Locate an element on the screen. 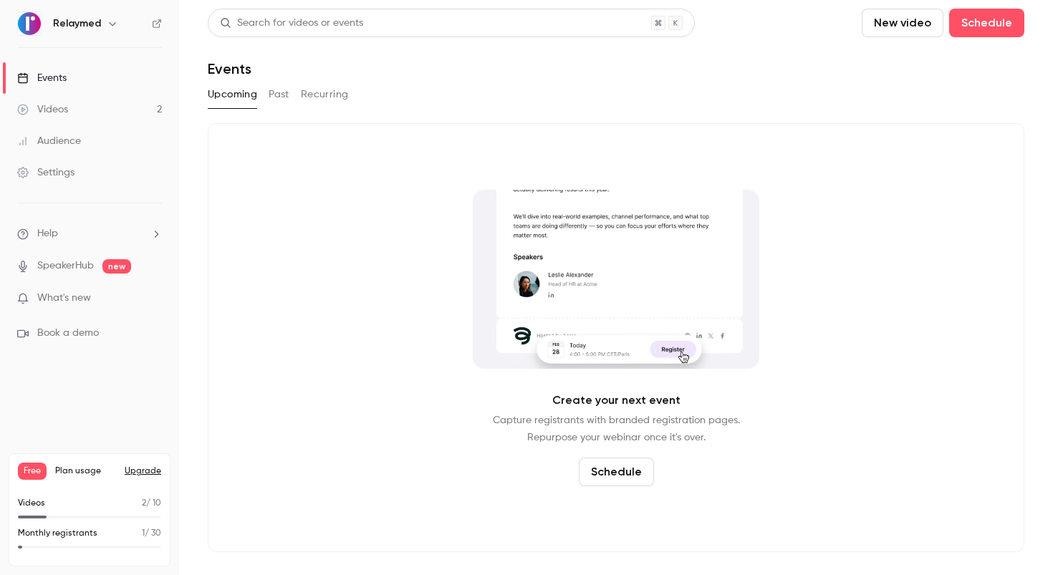  span: What's new is located at coordinates (64, 298).